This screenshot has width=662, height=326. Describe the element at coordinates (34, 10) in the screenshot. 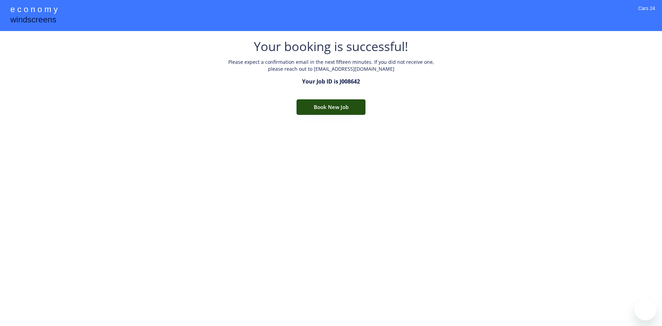

I see `div: e c o n o m y` at that location.